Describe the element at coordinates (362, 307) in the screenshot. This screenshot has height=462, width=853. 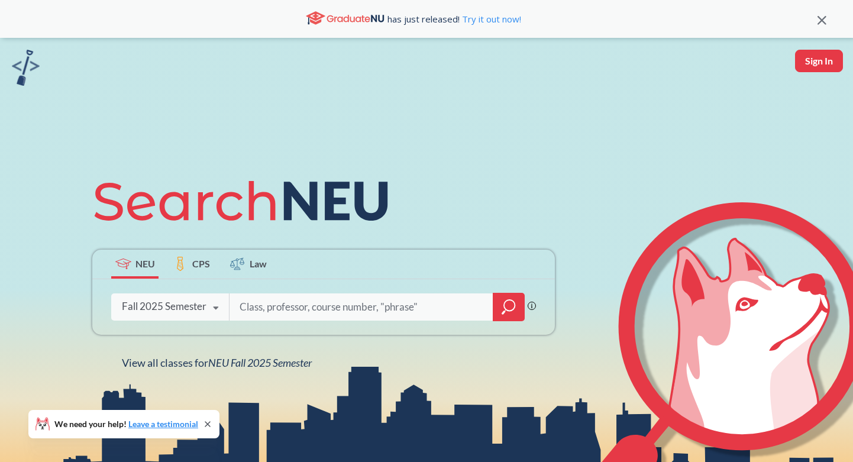
I see `input: Class, professor, course number, "phrase"` at that location.